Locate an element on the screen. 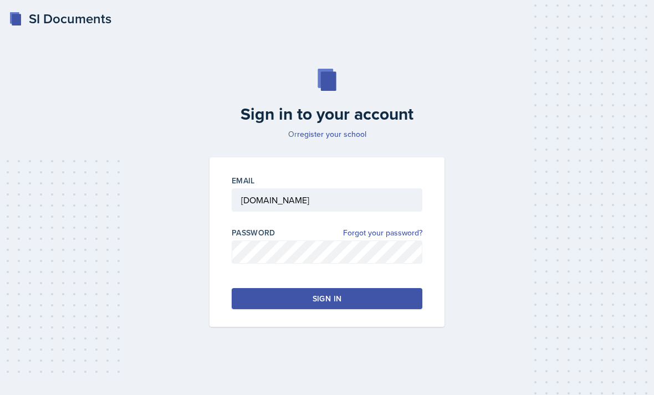 Image resolution: width=654 pixels, height=395 pixels. div: Sign in is located at coordinates (327, 299).